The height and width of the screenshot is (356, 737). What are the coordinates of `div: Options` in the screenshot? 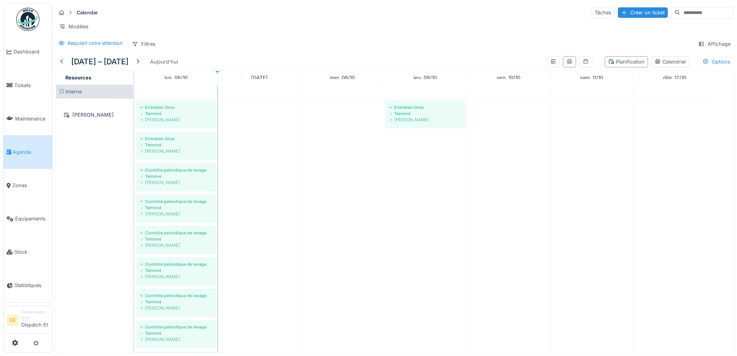 It's located at (717, 62).